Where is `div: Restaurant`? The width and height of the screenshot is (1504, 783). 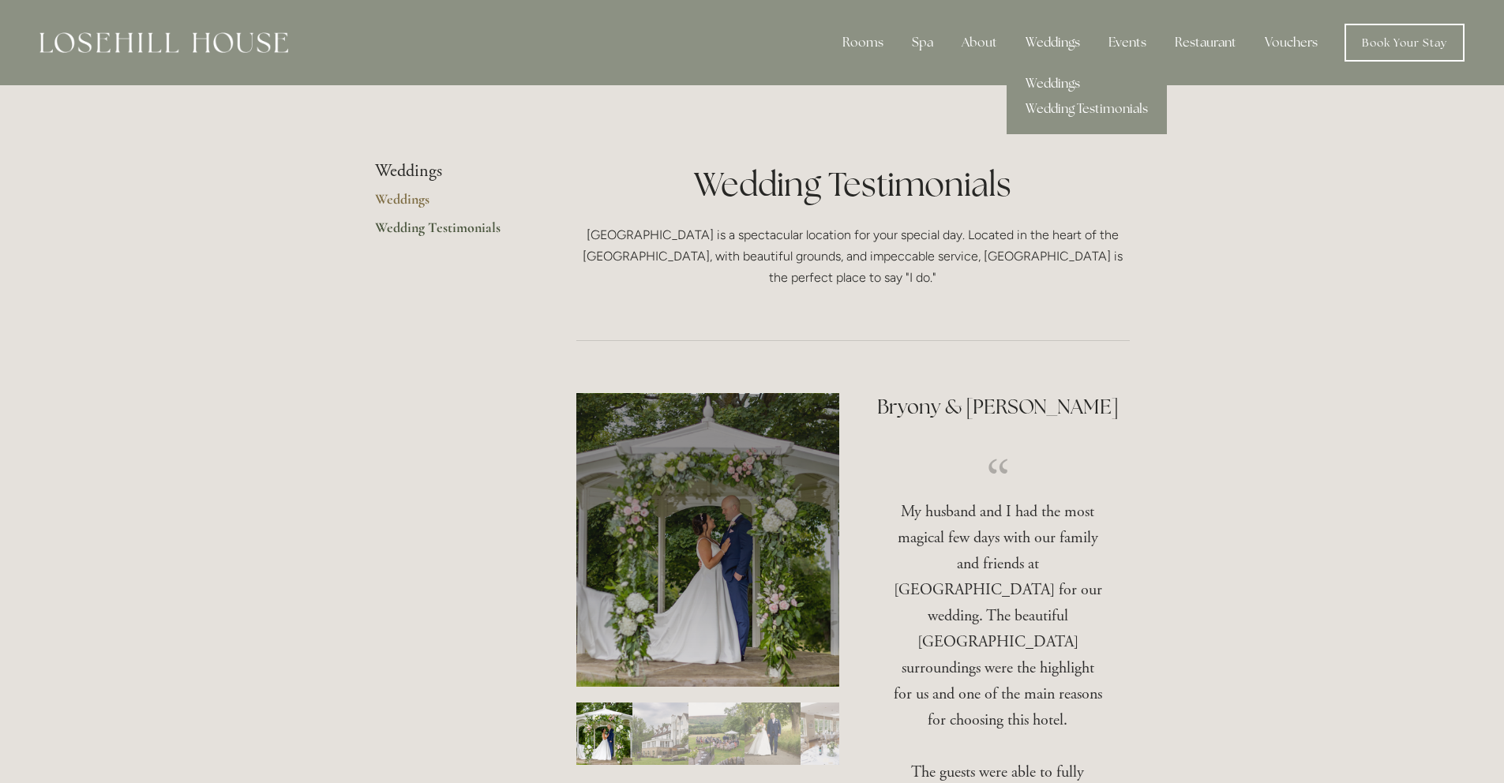 div: Restaurant is located at coordinates (1206, 43).